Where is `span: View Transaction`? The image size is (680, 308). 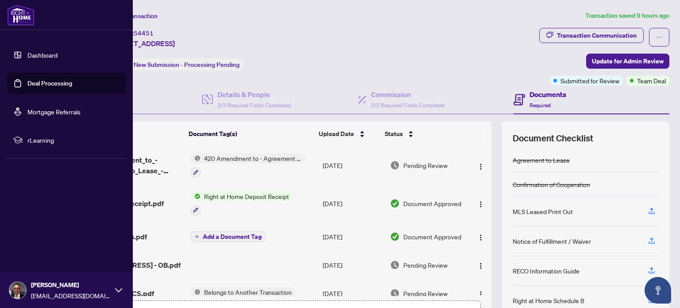
span: View Transaction is located at coordinates (134, 16).